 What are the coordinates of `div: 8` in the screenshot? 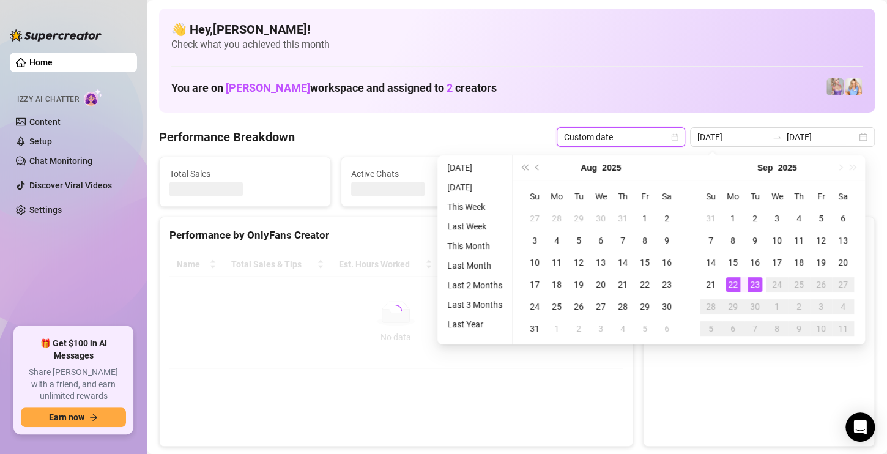 It's located at (777, 329).